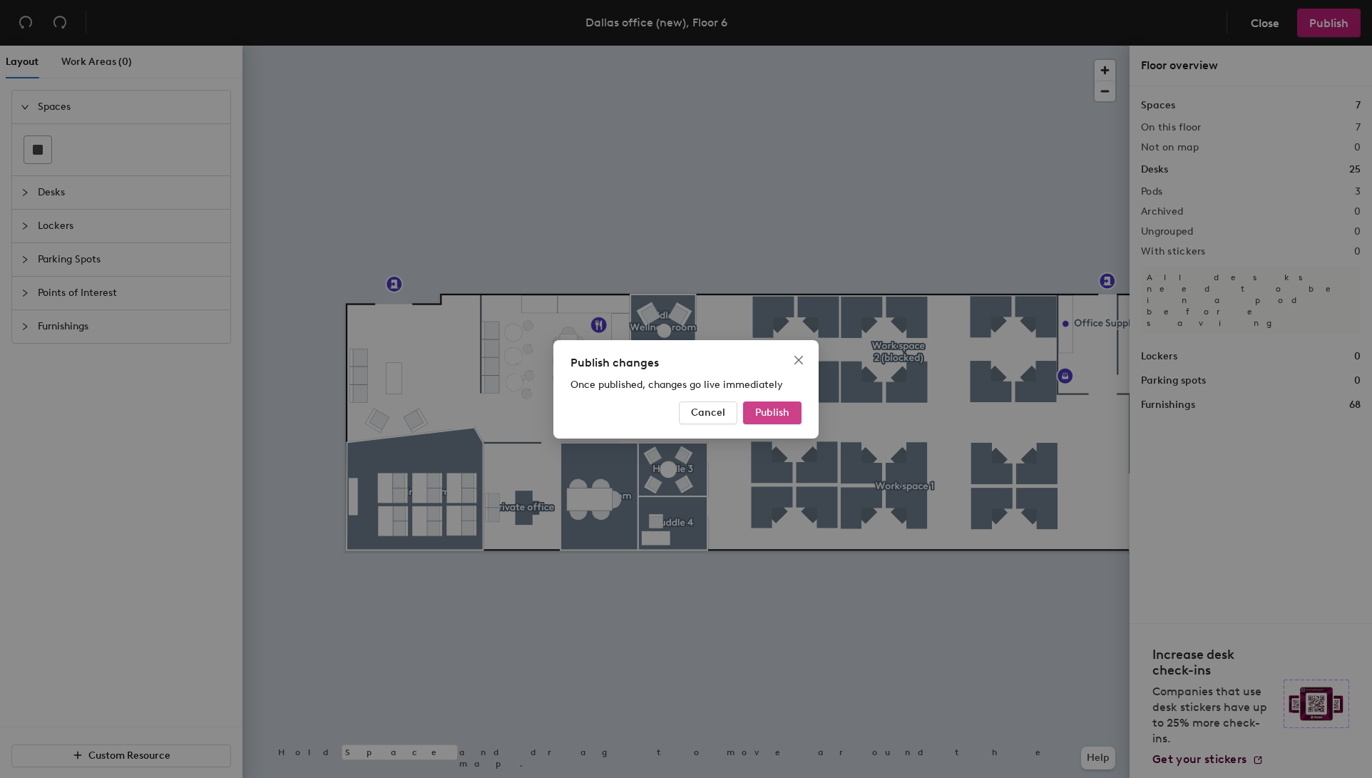 The height and width of the screenshot is (778, 1372). What do you see at coordinates (677, 384) in the screenshot?
I see `span: Once published, changes go live immediately` at bounding box center [677, 384].